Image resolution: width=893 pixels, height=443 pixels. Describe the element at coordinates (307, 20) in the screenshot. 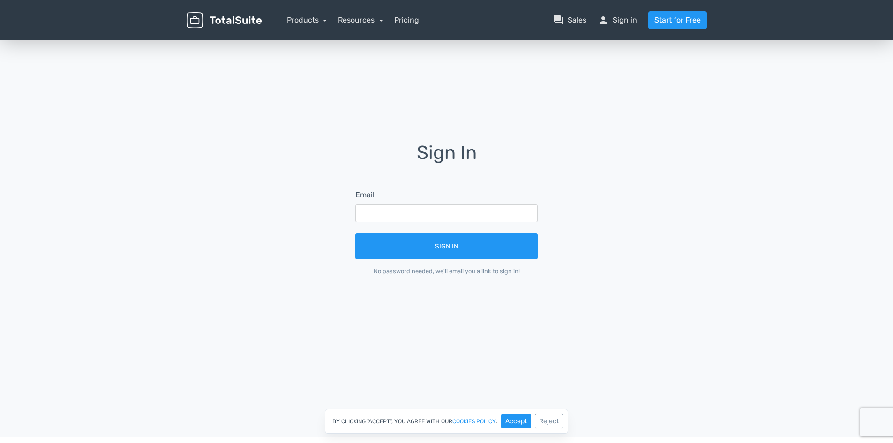

I see `a: Products` at that location.